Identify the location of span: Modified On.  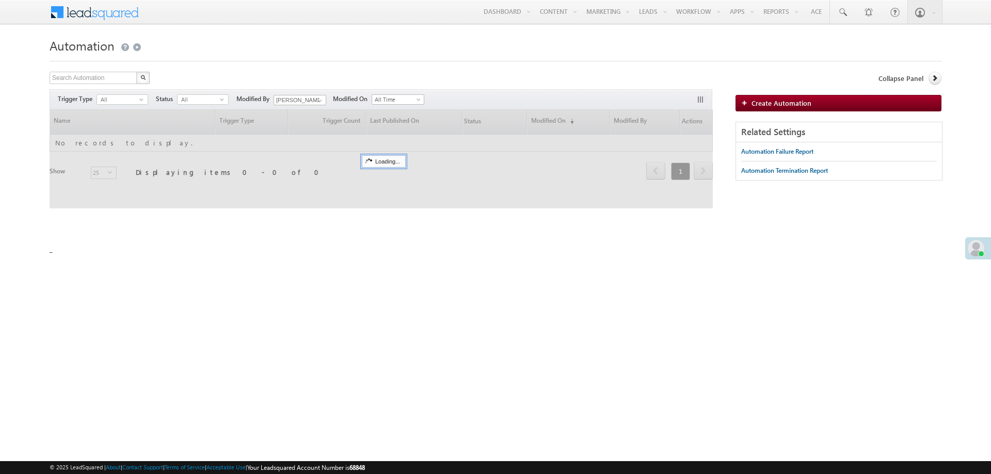
(352, 99).